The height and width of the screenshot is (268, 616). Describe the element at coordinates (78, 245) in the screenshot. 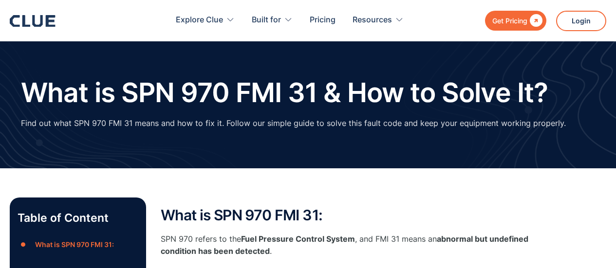

I see `a: ●What is SPN 970 FMI 31:` at that location.